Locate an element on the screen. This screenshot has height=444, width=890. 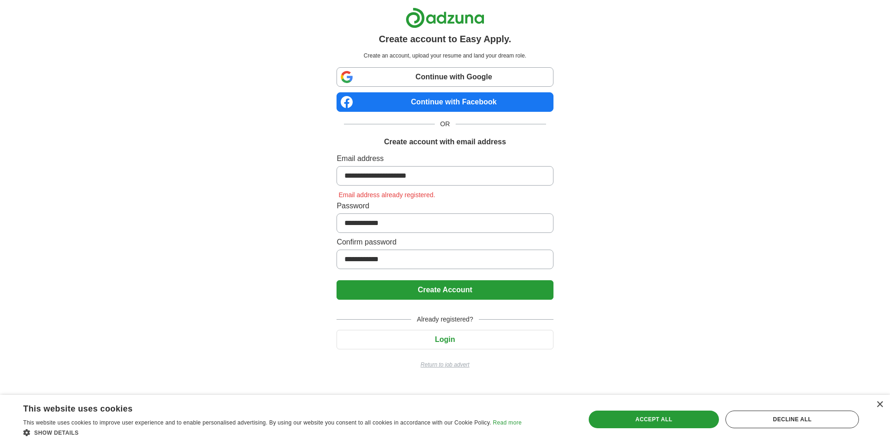
img: Adzuna logo is located at coordinates (445, 18).